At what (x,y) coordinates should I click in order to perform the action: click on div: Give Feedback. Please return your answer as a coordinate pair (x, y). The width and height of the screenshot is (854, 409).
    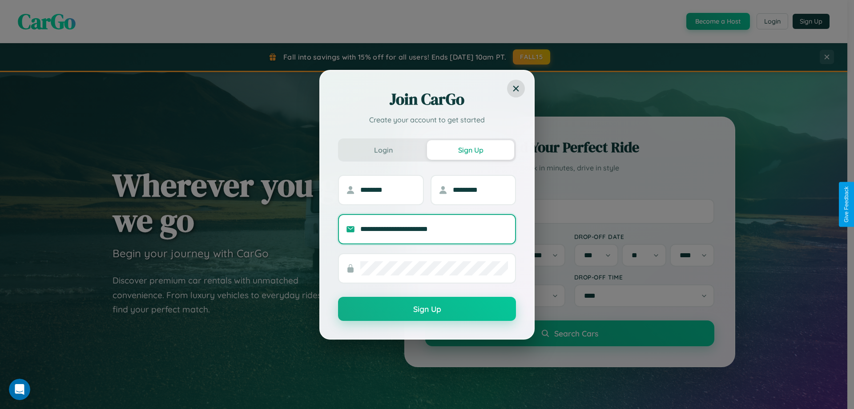
    Looking at the image, I should click on (846, 204).